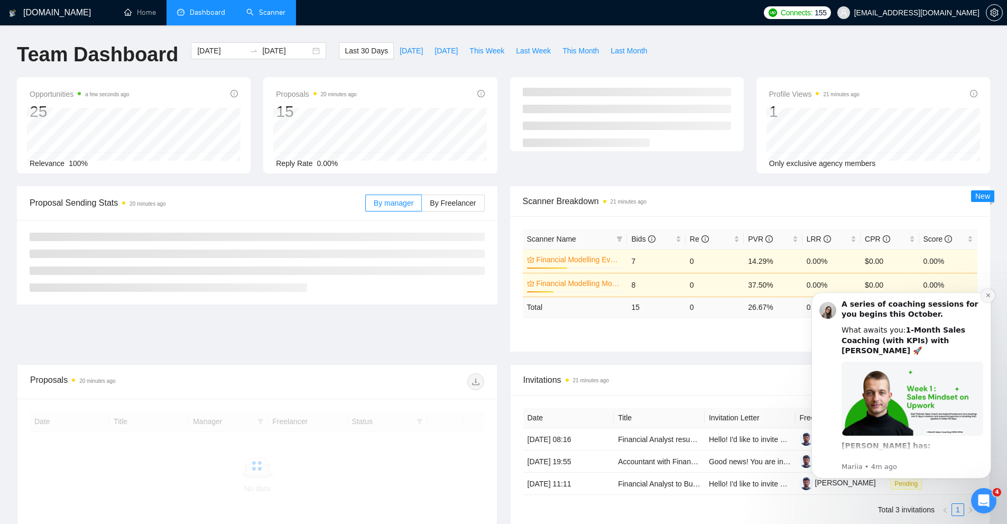 This screenshot has height=524, width=1007. I want to click on td: Financial Analyst to Build Family Business Cash Flow Dashboard & Reporting Templates, so click(659, 483).